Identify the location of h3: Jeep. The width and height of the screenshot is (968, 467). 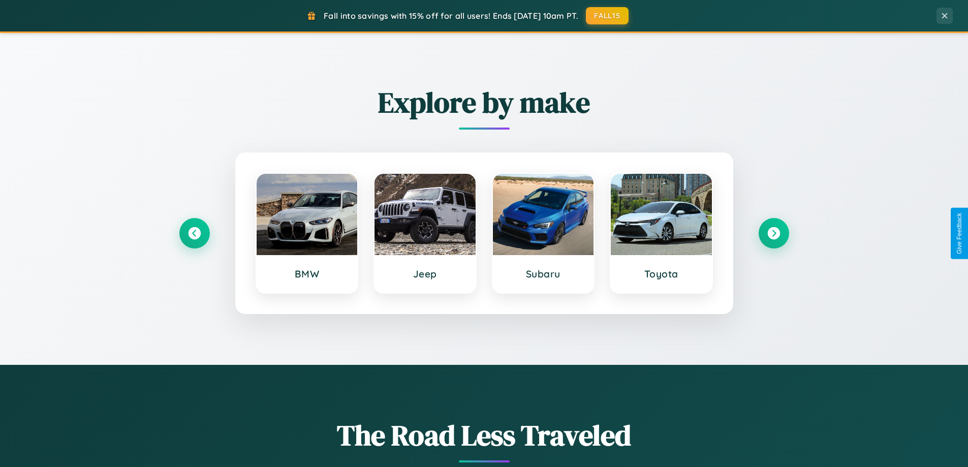
(425, 274).